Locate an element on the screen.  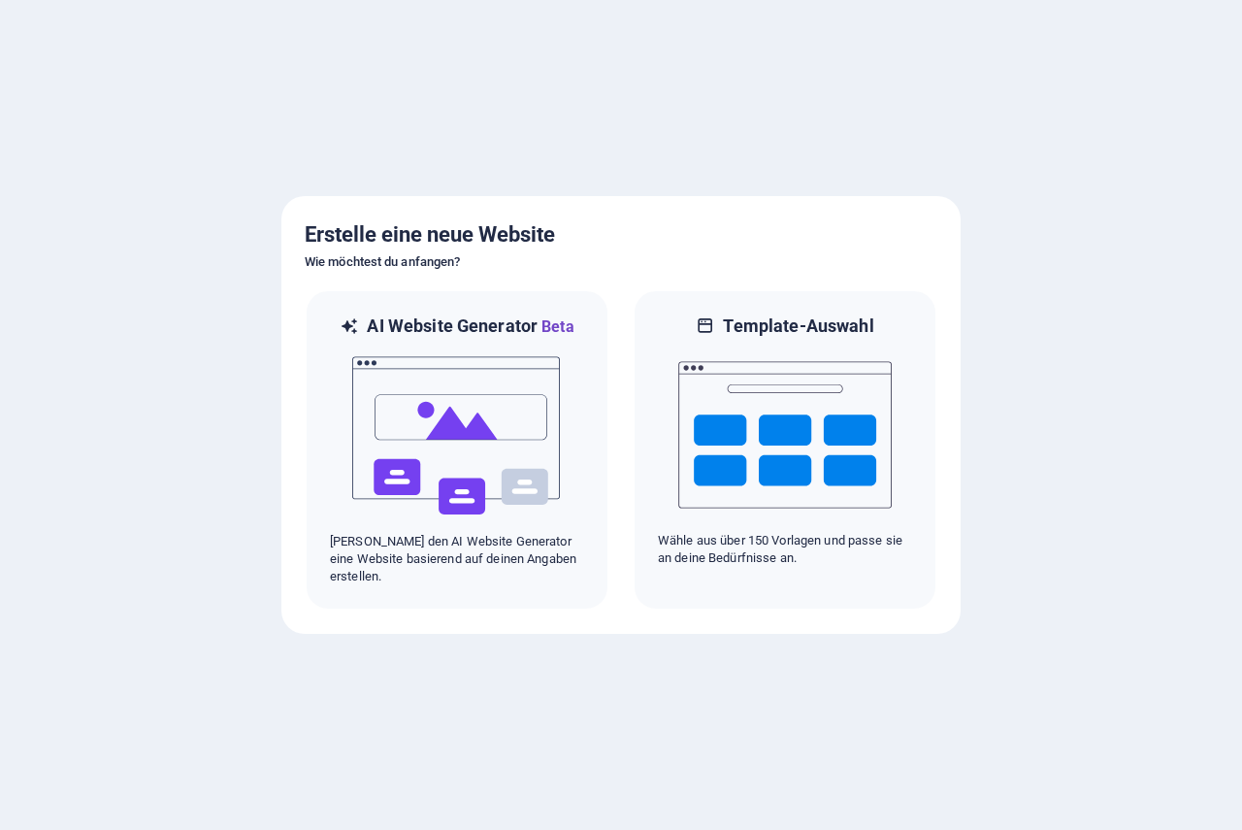
p: Wähle aus über 150 Vorlagen und passe sie an deine Bedürfnisse an. is located at coordinates (785, 549).